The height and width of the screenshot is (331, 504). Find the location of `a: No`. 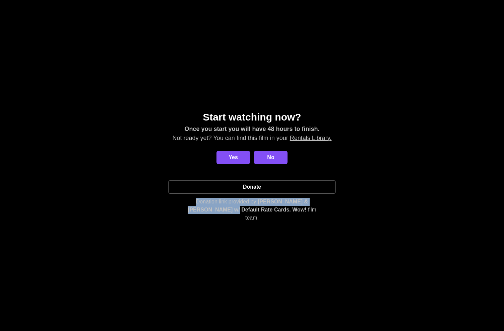

a: No is located at coordinates (271, 157).